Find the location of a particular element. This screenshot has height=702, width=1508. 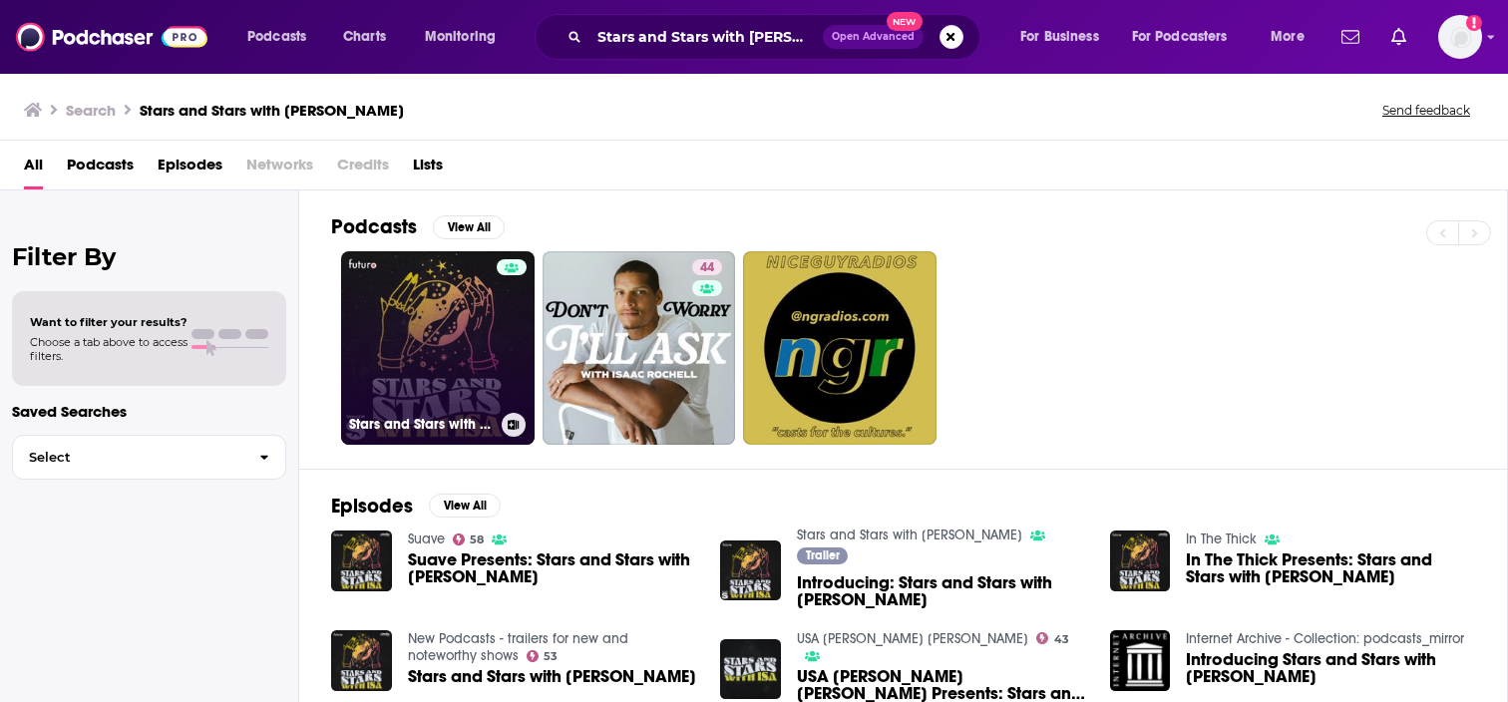

span: Monitoring is located at coordinates (460, 37).